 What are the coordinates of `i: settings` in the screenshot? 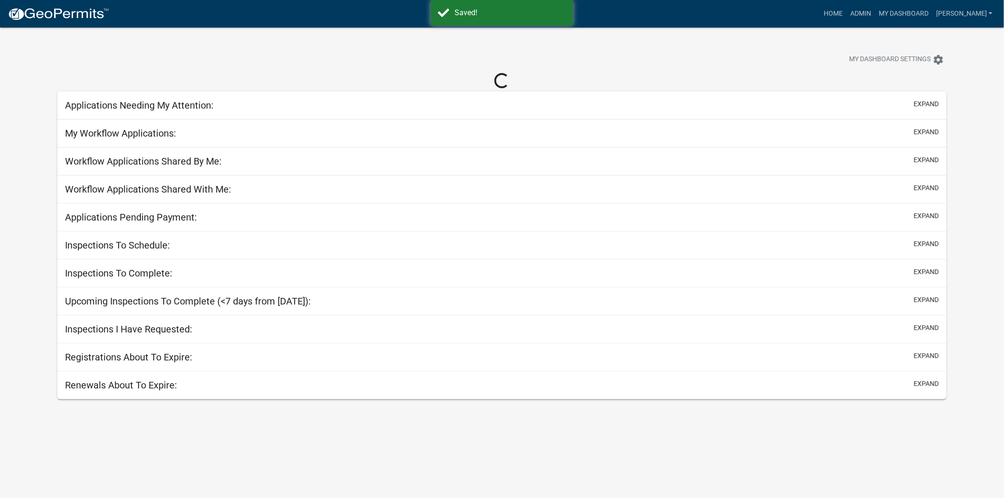 It's located at (939, 60).